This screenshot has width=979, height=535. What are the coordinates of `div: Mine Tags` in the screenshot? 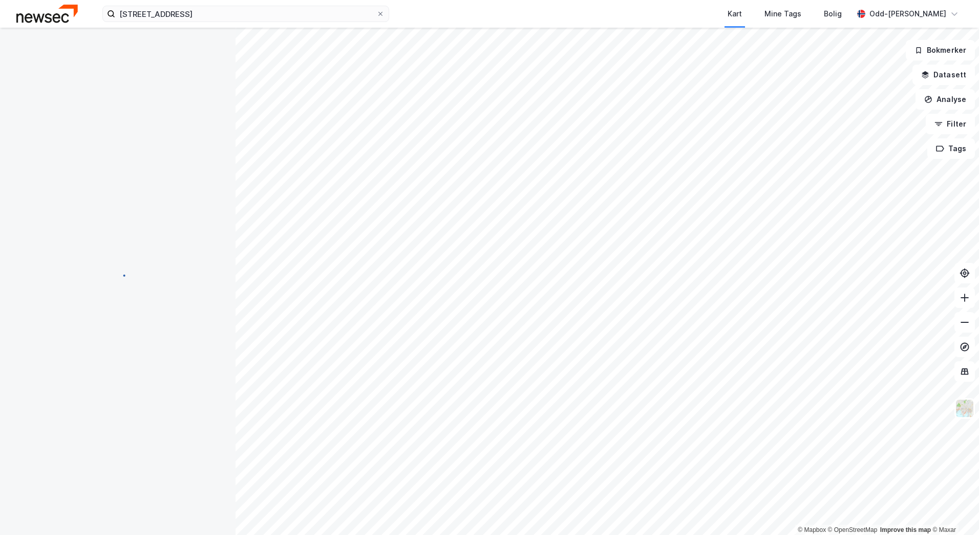 It's located at (783, 14).